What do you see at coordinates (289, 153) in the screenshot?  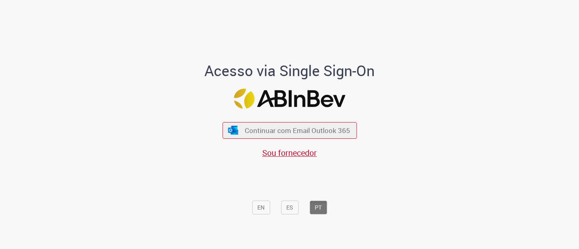 I see `span: Sou fornecedor` at bounding box center [289, 153].